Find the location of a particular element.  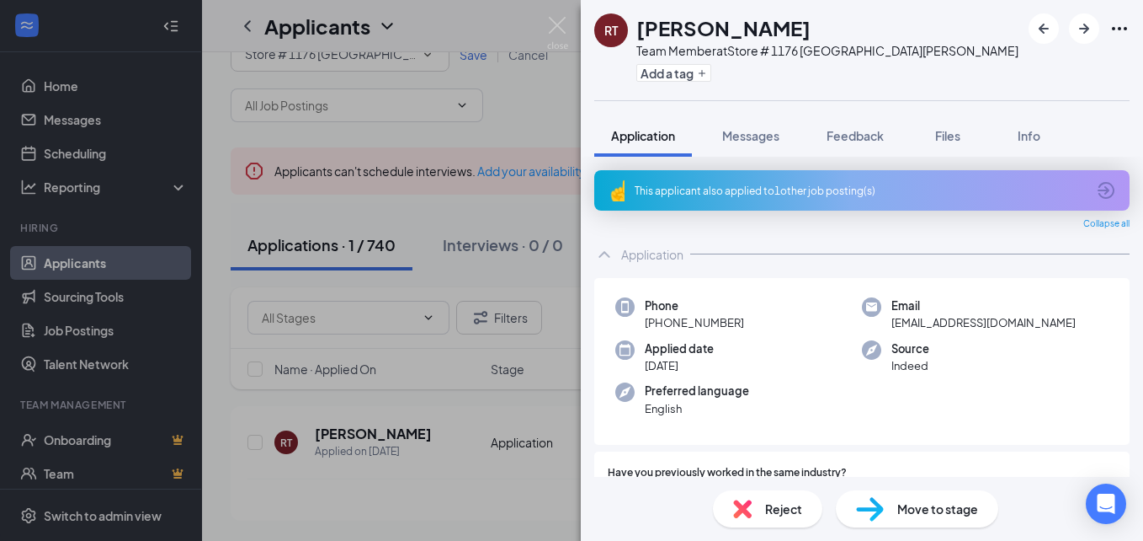

div: RT is located at coordinates (611, 30).